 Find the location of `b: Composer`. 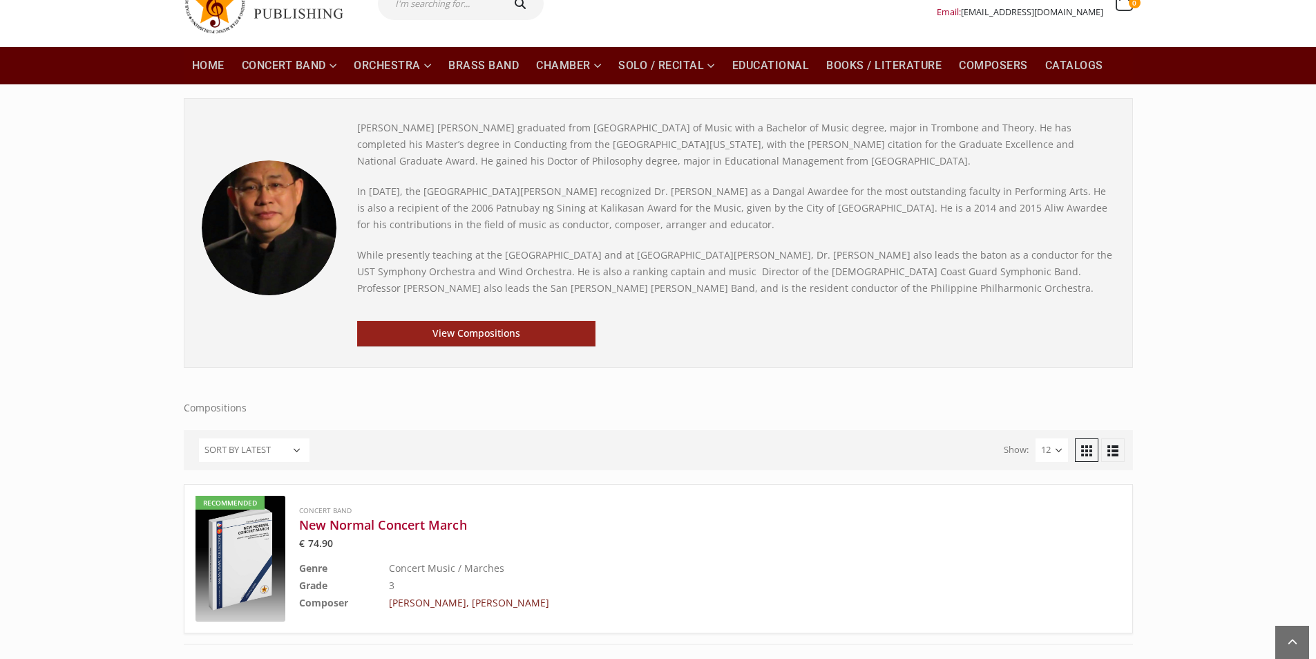

b: Composer is located at coordinates (323, 602).